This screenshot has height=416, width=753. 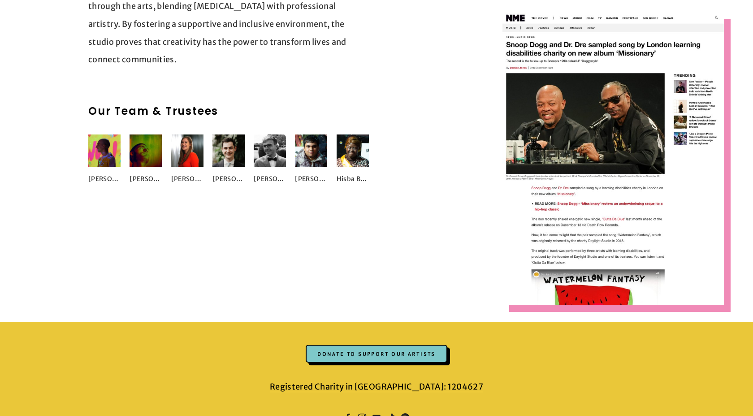 I want to click on img: Hisba Brimah, so click(x=353, y=151).